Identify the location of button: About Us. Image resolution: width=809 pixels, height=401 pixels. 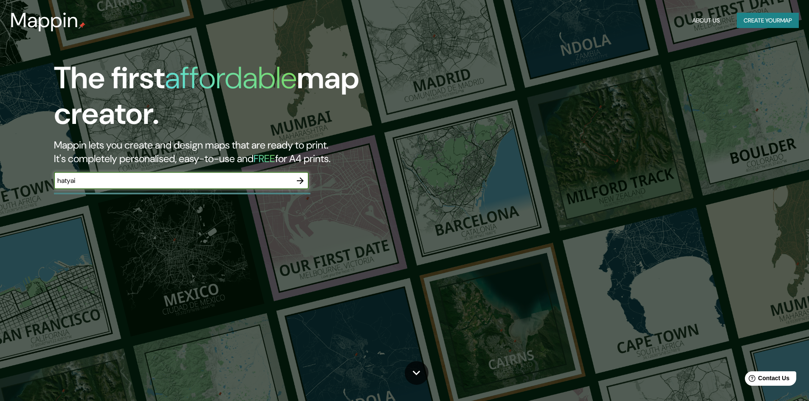
(706, 20).